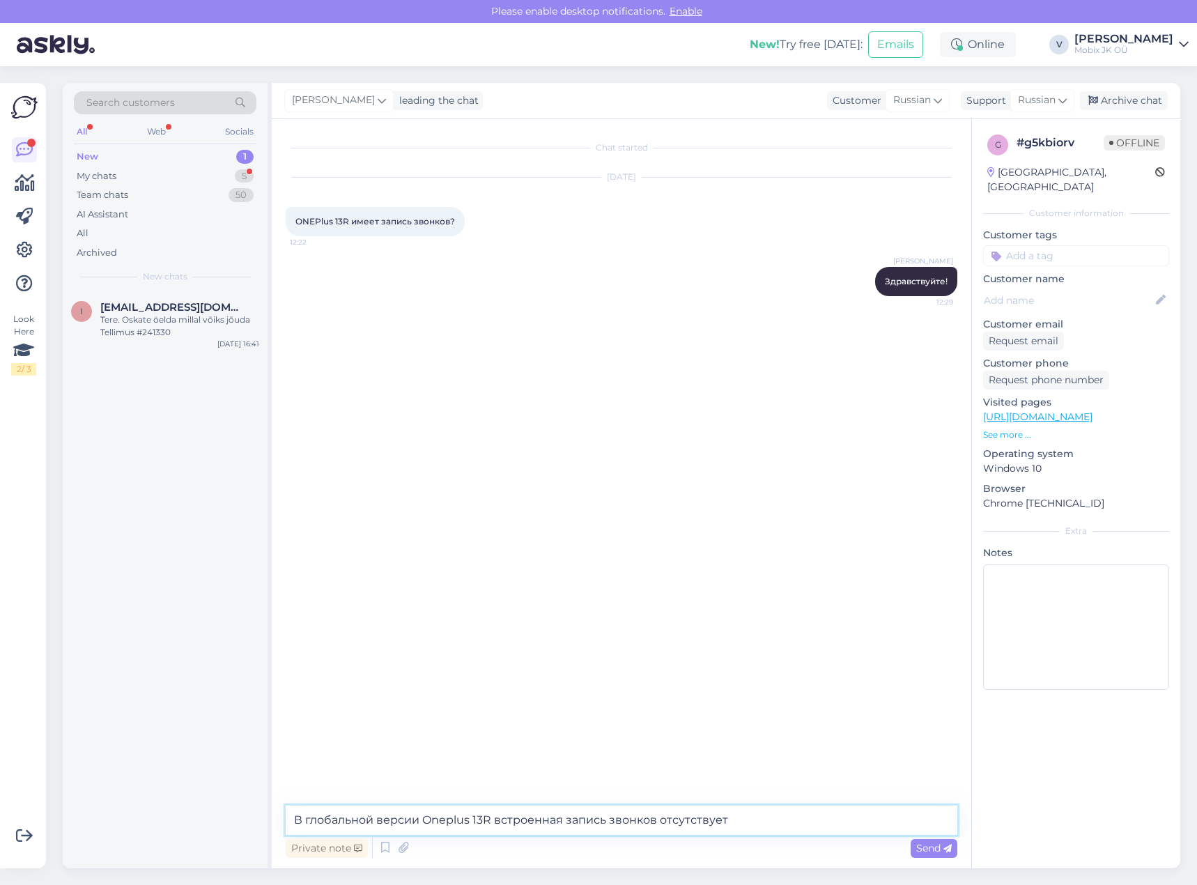 The image size is (1197, 885). I want to click on span: Здравствуйте!, so click(916, 281).